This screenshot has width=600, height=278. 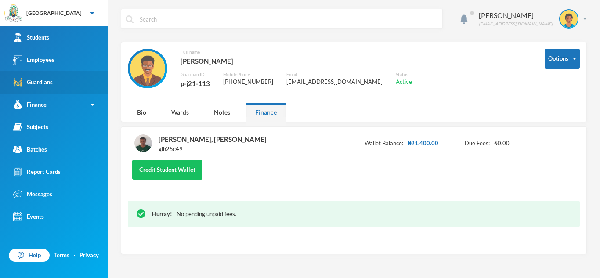 I want to click on div: Report Cards, so click(x=37, y=172).